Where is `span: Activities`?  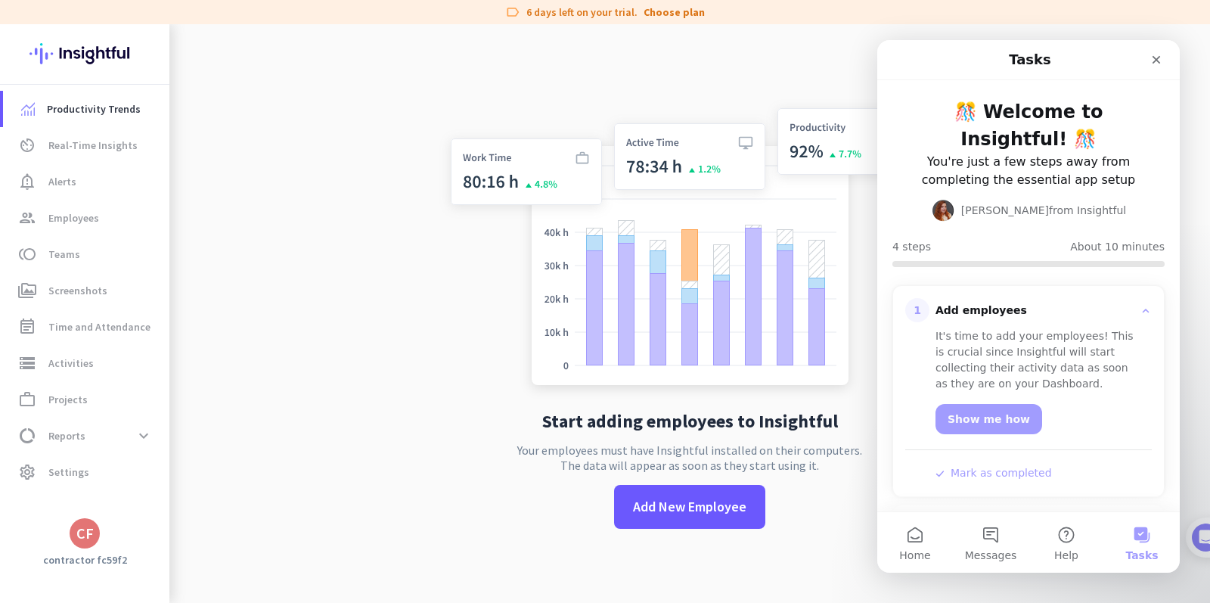
span: Activities is located at coordinates (71, 363).